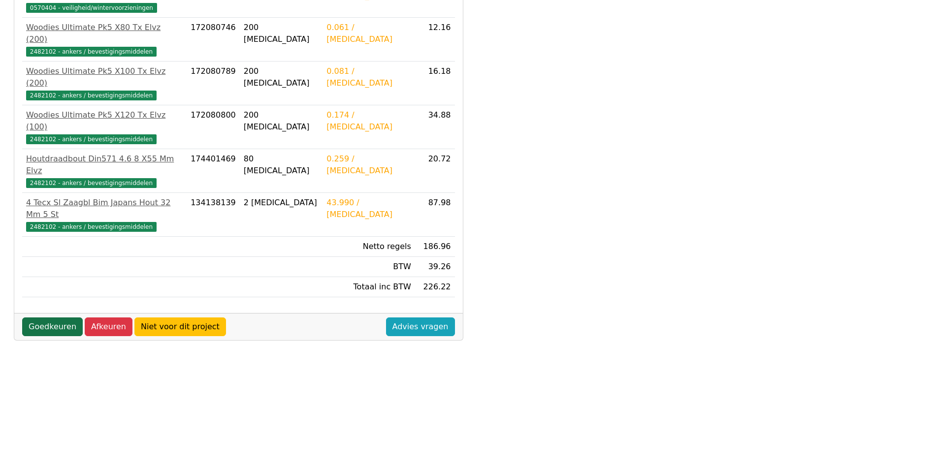 The width and height of the screenshot is (938, 469). Describe the element at coordinates (435, 83) in the screenshot. I see `td: 16.18` at that location.